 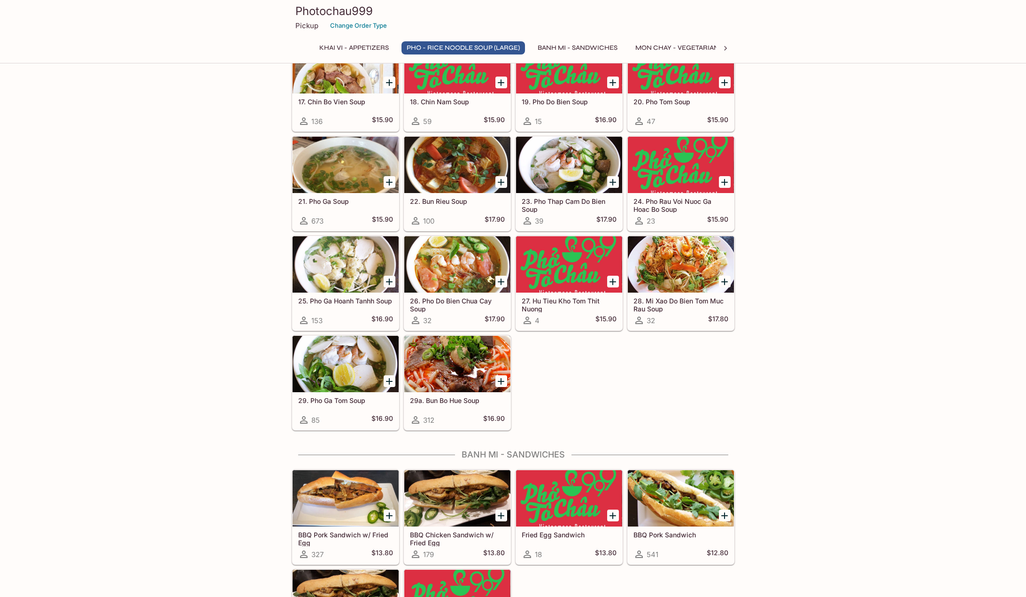 I want to click on button: Banh Mi - Sandwiches, so click(x=578, y=48).